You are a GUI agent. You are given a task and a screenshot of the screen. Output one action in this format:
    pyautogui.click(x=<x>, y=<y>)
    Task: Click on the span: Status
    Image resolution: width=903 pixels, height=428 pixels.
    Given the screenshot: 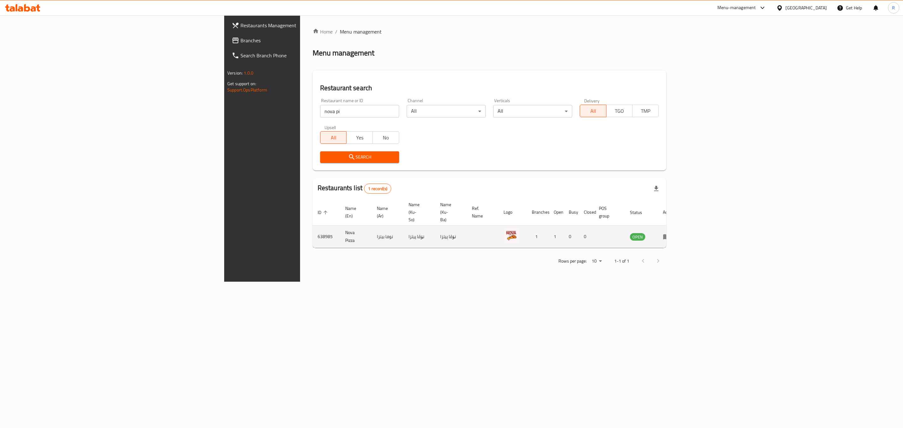 What is the action you would take?
    pyautogui.click(x=640, y=213)
    